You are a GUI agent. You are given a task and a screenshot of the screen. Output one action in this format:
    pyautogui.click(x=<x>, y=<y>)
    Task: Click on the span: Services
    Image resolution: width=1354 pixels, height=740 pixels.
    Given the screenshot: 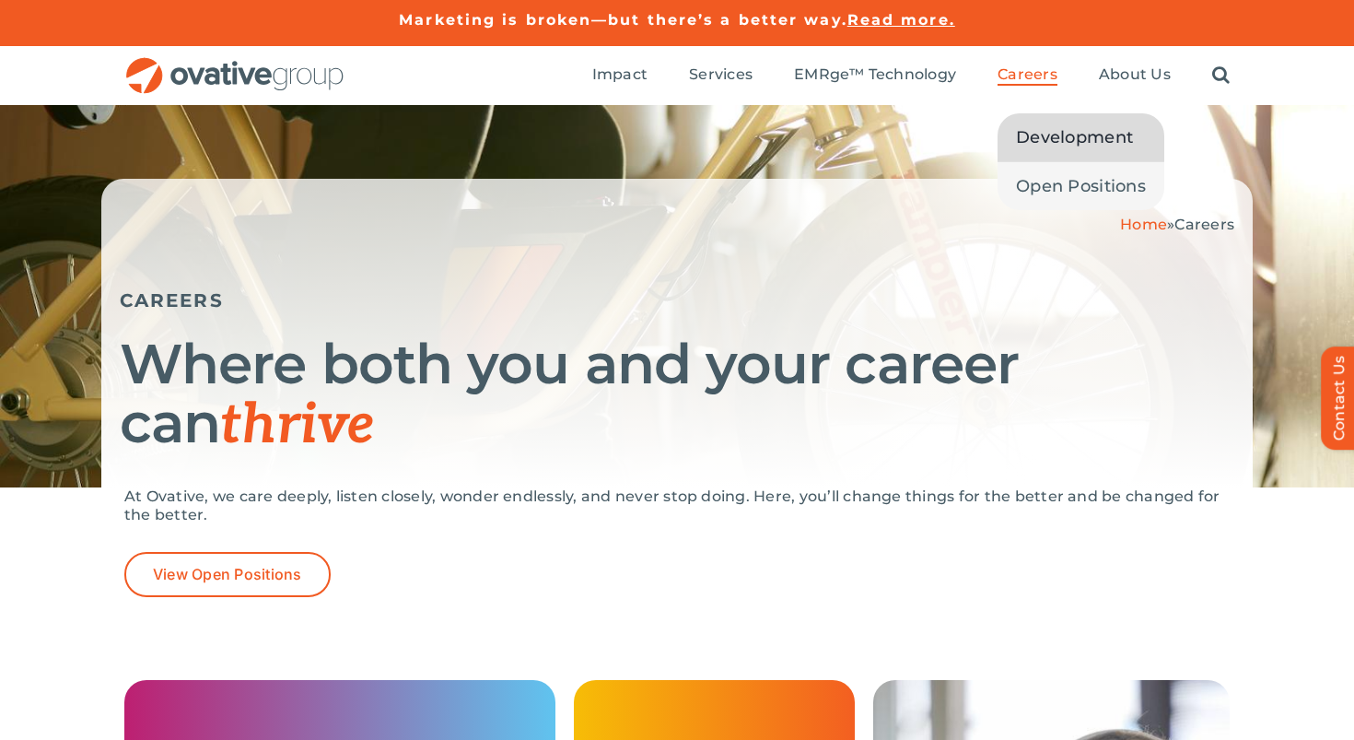 What is the action you would take?
    pyautogui.click(x=721, y=75)
    